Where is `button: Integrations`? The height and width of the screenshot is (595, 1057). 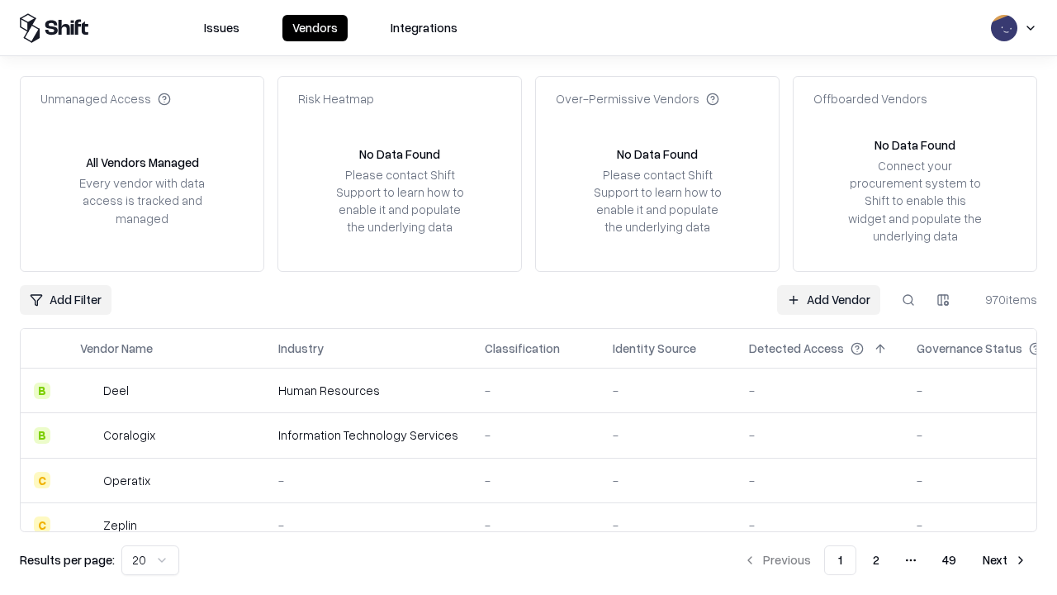 button: Integrations is located at coordinates (424, 28).